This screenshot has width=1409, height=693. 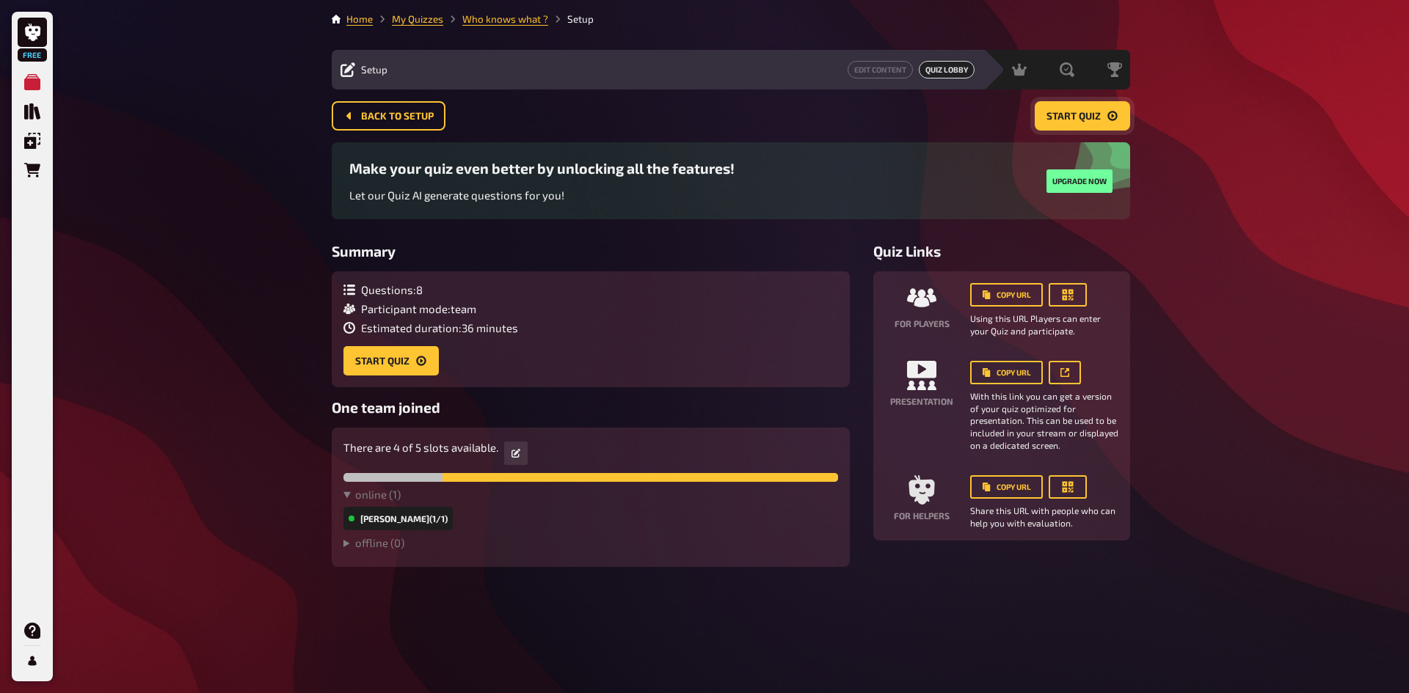 I want to click on h4: For players, so click(x=922, y=324).